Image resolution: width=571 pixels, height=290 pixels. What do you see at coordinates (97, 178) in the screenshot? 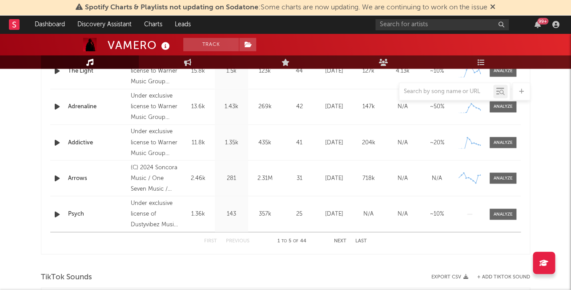
I see `div: Arrows` at bounding box center [97, 178].